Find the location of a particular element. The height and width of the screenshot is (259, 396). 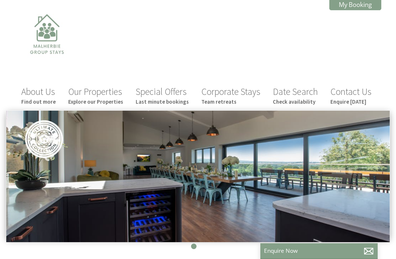

a: Special OffersLast minute bookings is located at coordinates (162, 95).